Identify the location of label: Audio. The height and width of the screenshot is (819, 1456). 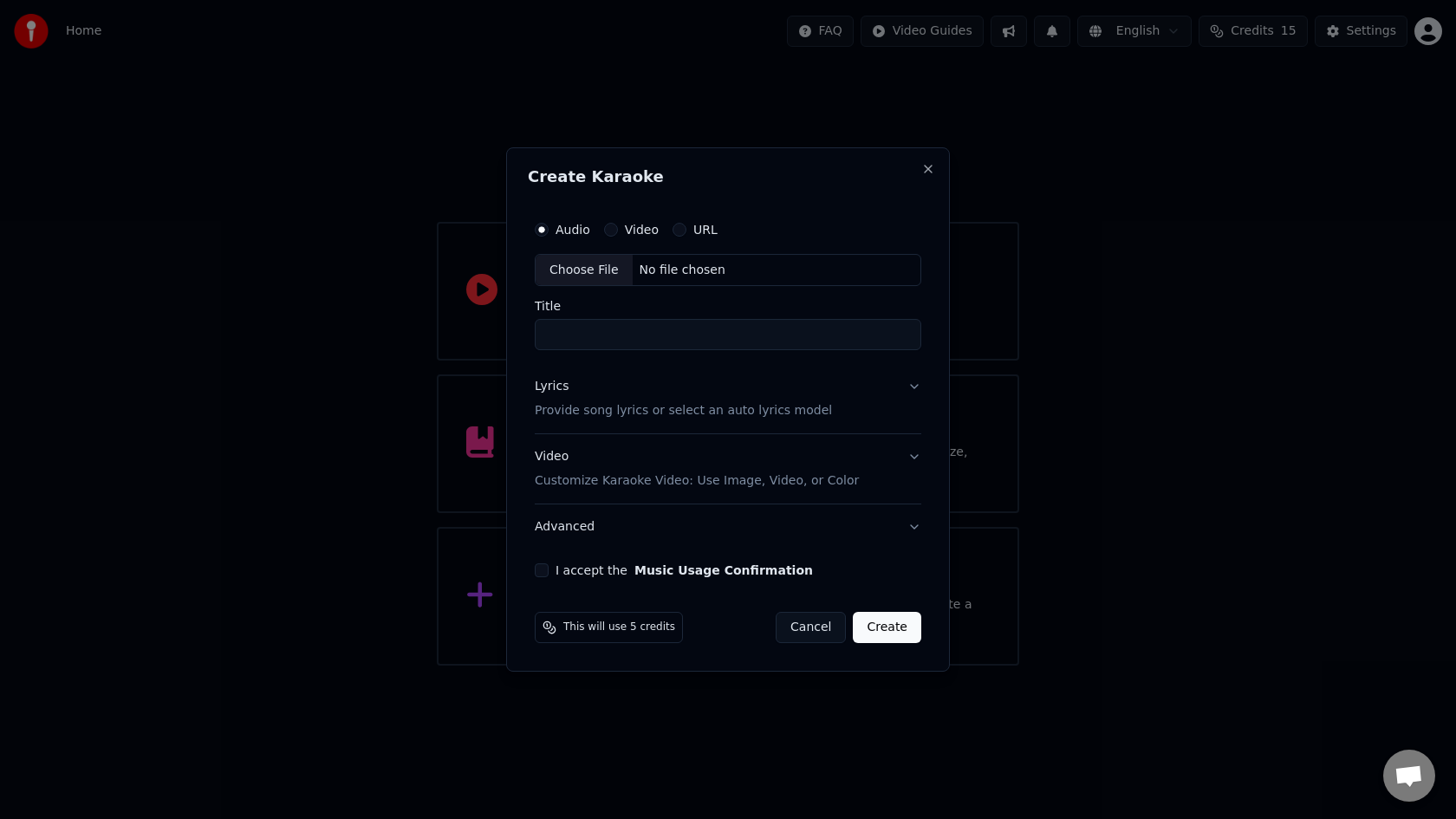
(573, 229).